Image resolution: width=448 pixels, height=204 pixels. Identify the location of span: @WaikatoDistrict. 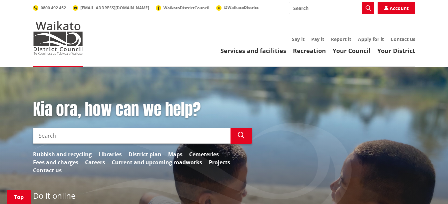
(241, 7).